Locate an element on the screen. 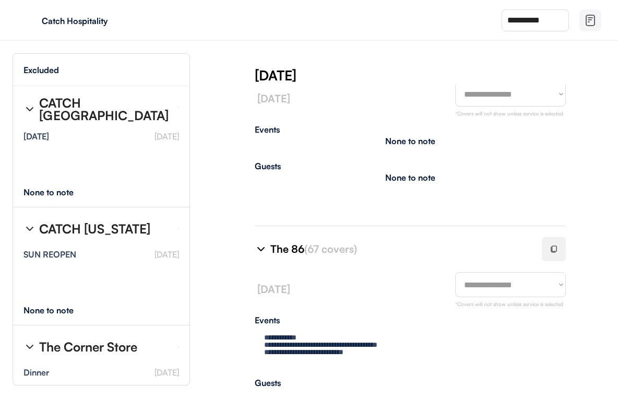  div: The Corner Store is located at coordinates (88, 347).